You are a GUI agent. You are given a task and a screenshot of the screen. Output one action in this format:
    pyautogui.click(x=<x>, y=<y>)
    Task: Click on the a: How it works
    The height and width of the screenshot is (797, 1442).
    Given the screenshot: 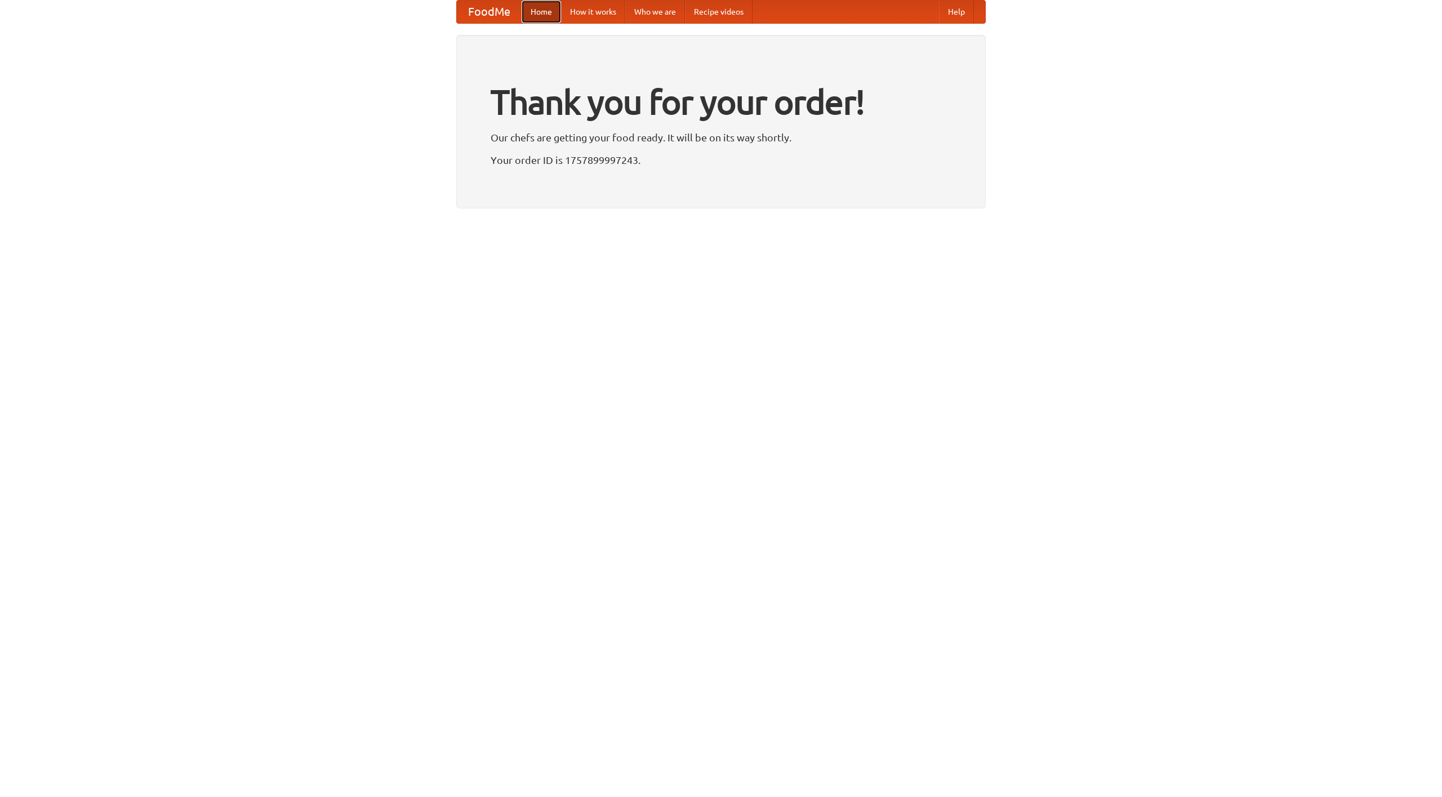 What is the action you would take?
    pyautogui.click(x=593, y=12)
    